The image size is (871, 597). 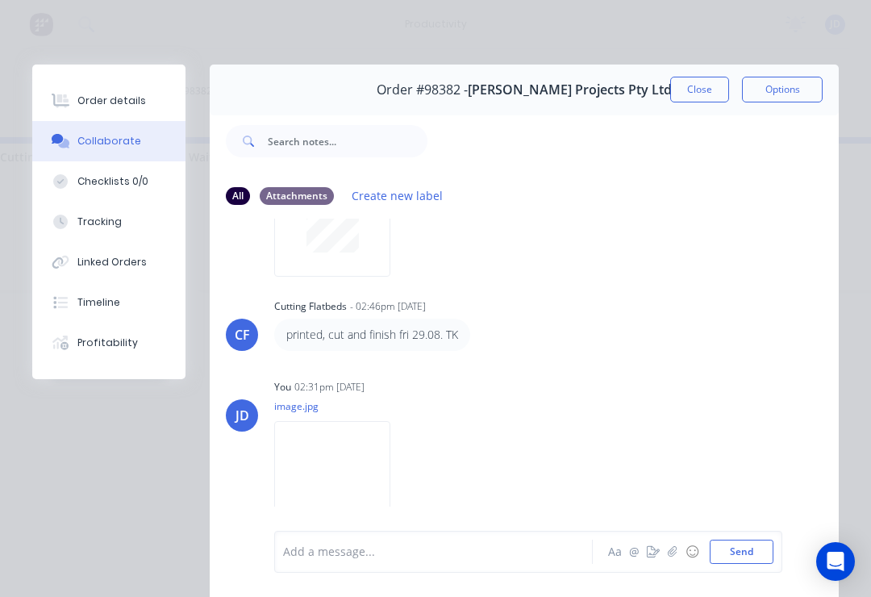 What do you see at coordinates (111, 101) in the screenshot?
I see `div: Order details` at bounding box center [111, 101].